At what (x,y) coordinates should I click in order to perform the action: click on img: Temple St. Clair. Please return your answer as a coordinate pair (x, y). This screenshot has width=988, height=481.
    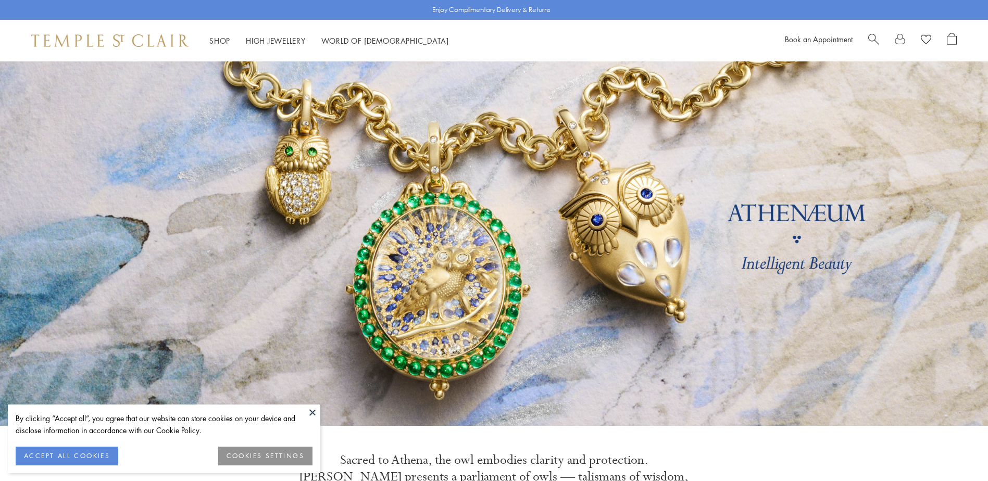
    Looking at the image, I should click on (110, 41).